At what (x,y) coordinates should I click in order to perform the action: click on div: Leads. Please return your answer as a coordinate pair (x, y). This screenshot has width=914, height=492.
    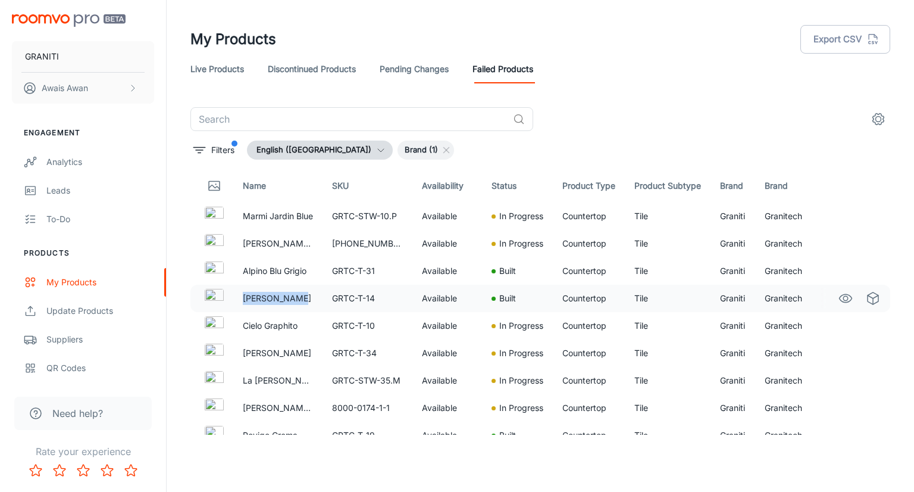
    Looking at the image, I should click on (100, 190).